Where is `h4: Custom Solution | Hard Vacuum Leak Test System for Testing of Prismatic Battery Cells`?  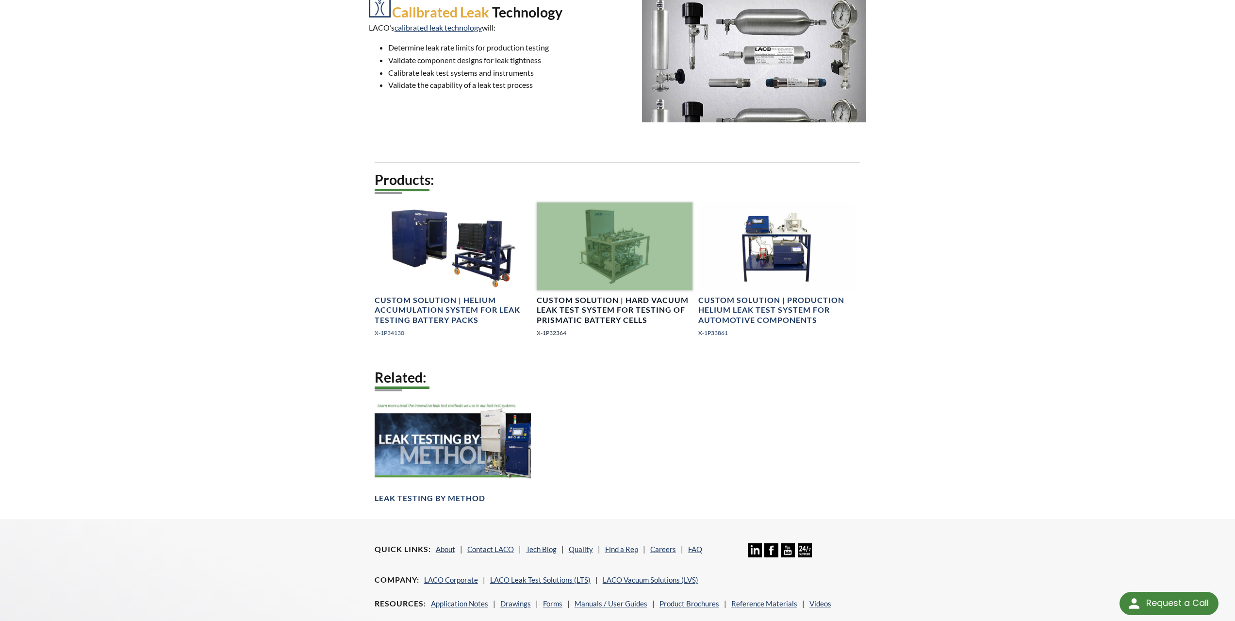 h4: Custom Solution | Hard Vacuum Leak Test System for Testing of Prismatic Battery Cells is located at coordinates (615, 310).